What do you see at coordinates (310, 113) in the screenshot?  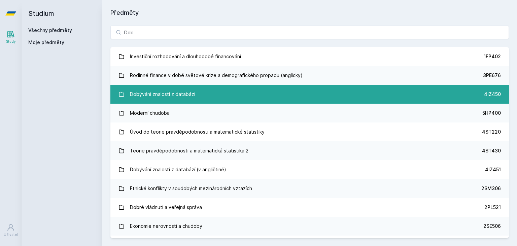 I see `a: Moderní chudoba 5HP400` at bounding box center [310, 113].